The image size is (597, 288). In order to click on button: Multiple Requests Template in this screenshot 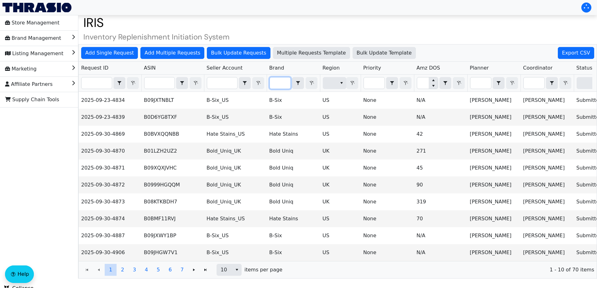, I will do `click(311, 53)`.